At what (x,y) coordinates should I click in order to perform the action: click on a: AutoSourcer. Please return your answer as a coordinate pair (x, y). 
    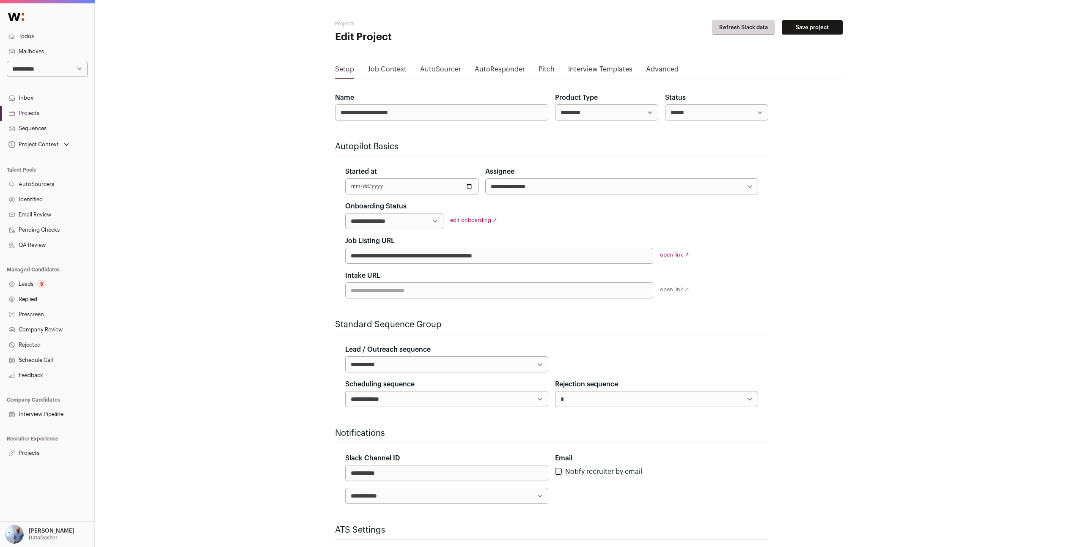
    Looking at the image, I should click on (440, 71).